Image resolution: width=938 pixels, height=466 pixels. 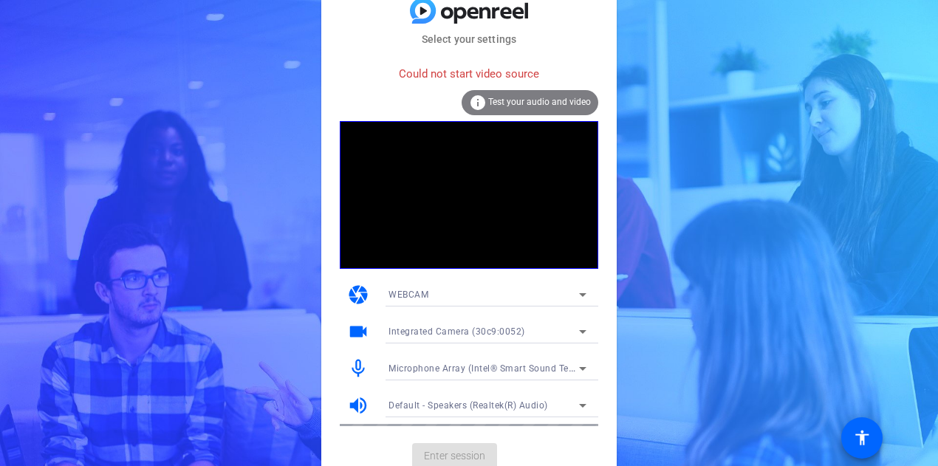 I want to click on span: Microphone Array (Intel® Smart Sound Technology for Digital Microphones), so click(x=552, y=368).